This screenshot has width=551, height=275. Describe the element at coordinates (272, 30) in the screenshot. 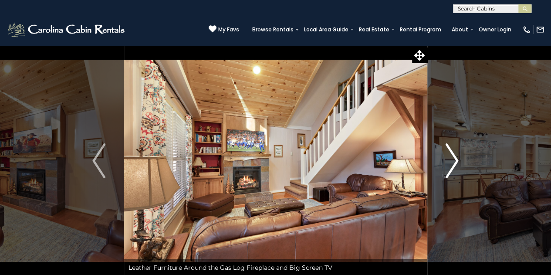

I see `a: Browse Rentals` at that location.